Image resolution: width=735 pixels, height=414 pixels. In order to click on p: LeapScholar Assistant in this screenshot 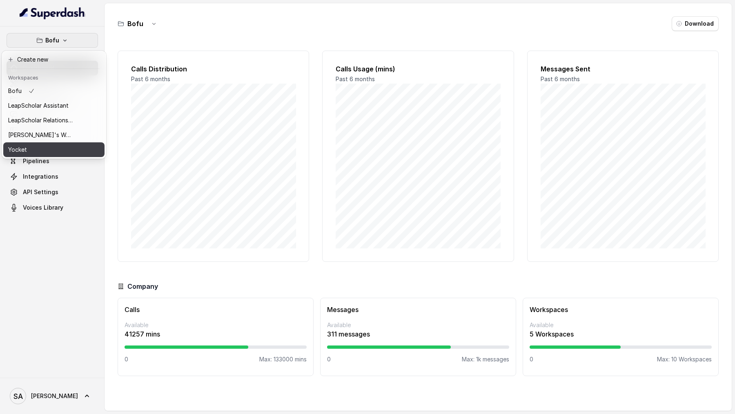, I will do `click(38, 106)`.